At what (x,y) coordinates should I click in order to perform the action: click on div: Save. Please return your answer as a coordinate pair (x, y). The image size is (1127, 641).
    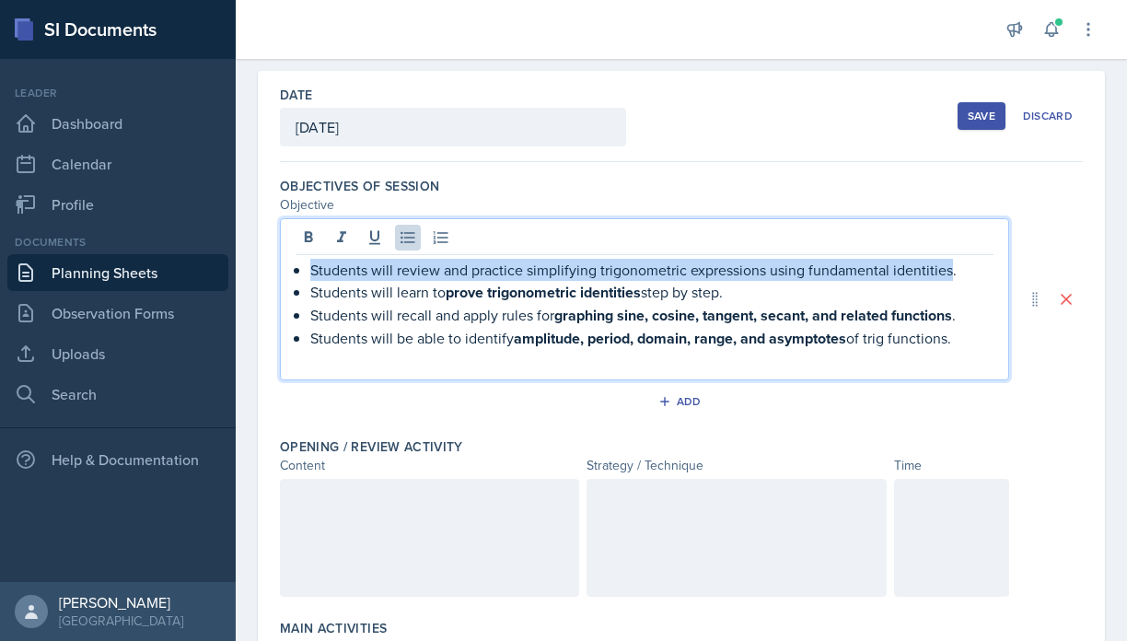
    Looking at the image, I should click on (981, 116).